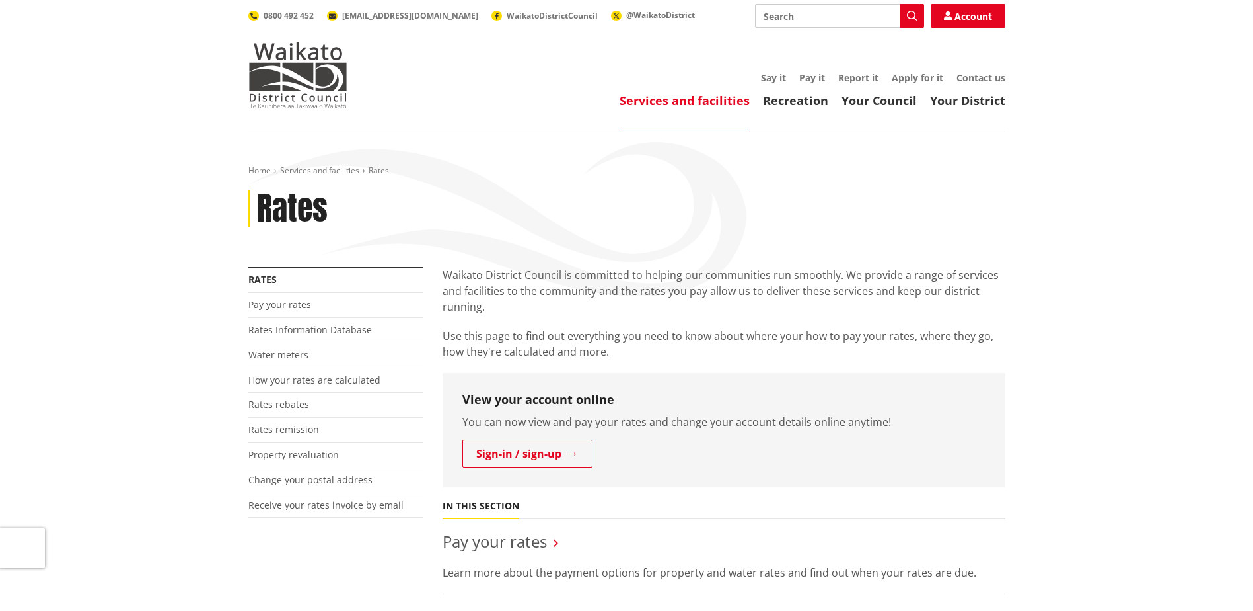  Describe the element at coordinates (968, 100) in the screenshot. I see `a: Your District` at that location.